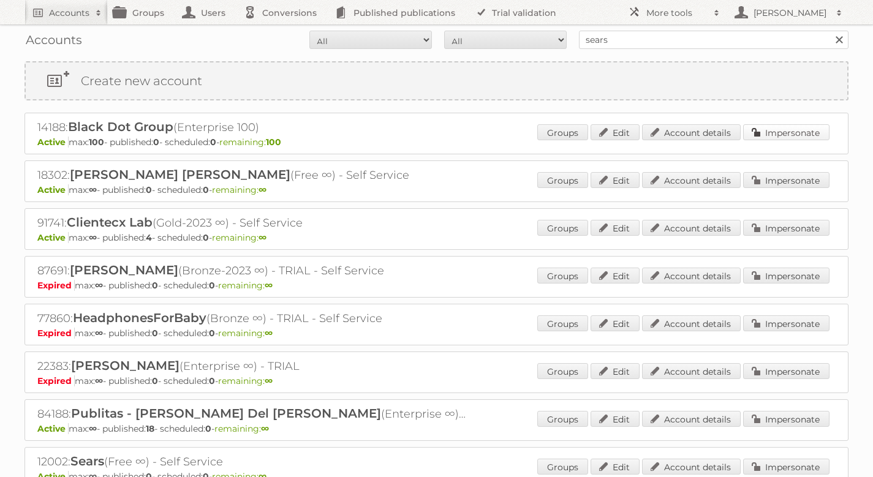 This screenshot has height=477, width=873. I want to click on h2: More tools, so click(677, 13).